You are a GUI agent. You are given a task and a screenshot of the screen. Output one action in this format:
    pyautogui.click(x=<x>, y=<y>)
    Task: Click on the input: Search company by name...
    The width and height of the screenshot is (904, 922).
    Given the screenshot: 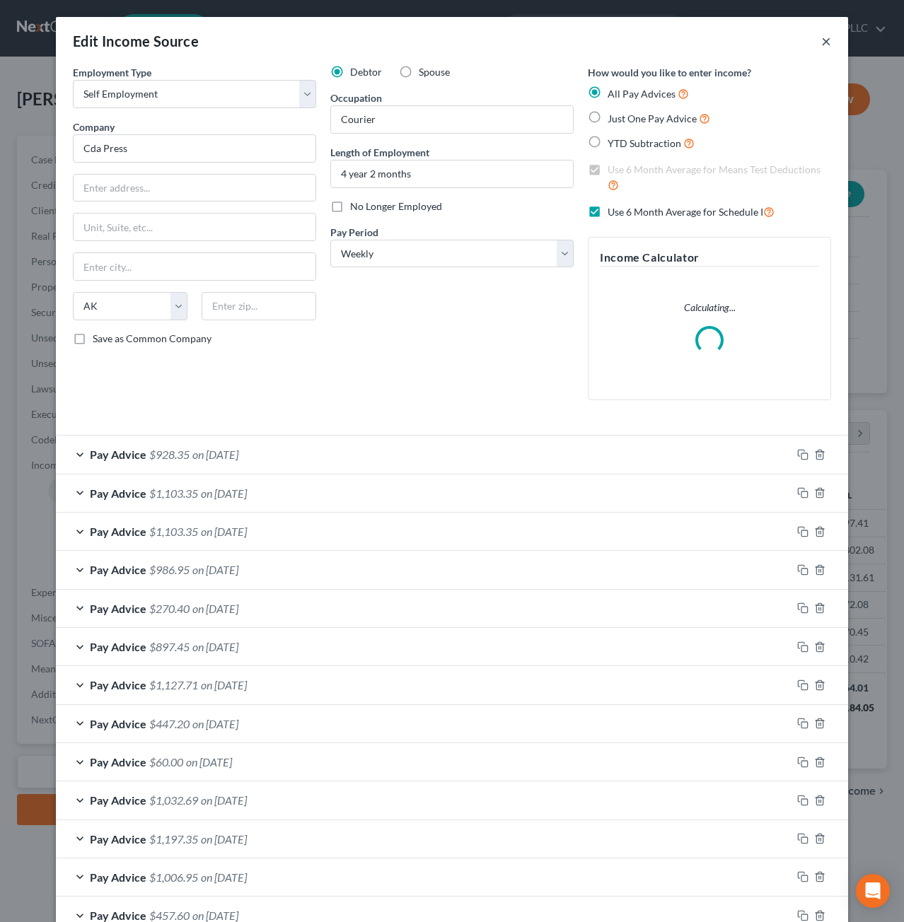 What is the action you would take?
    pyautogui.click(x=194, y=148)
    